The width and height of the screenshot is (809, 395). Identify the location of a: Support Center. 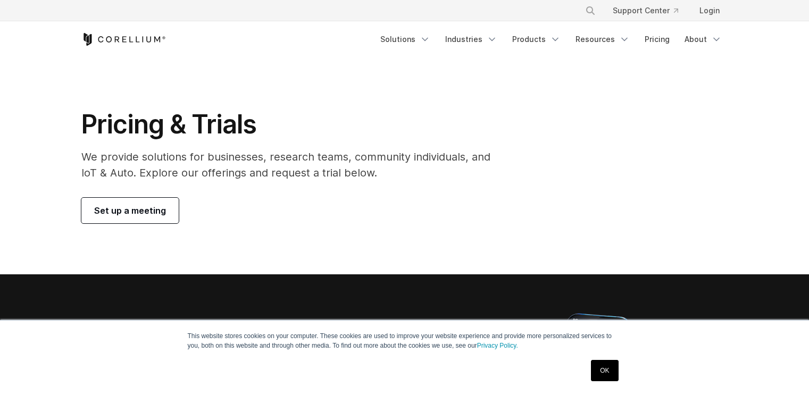
(645, 11).